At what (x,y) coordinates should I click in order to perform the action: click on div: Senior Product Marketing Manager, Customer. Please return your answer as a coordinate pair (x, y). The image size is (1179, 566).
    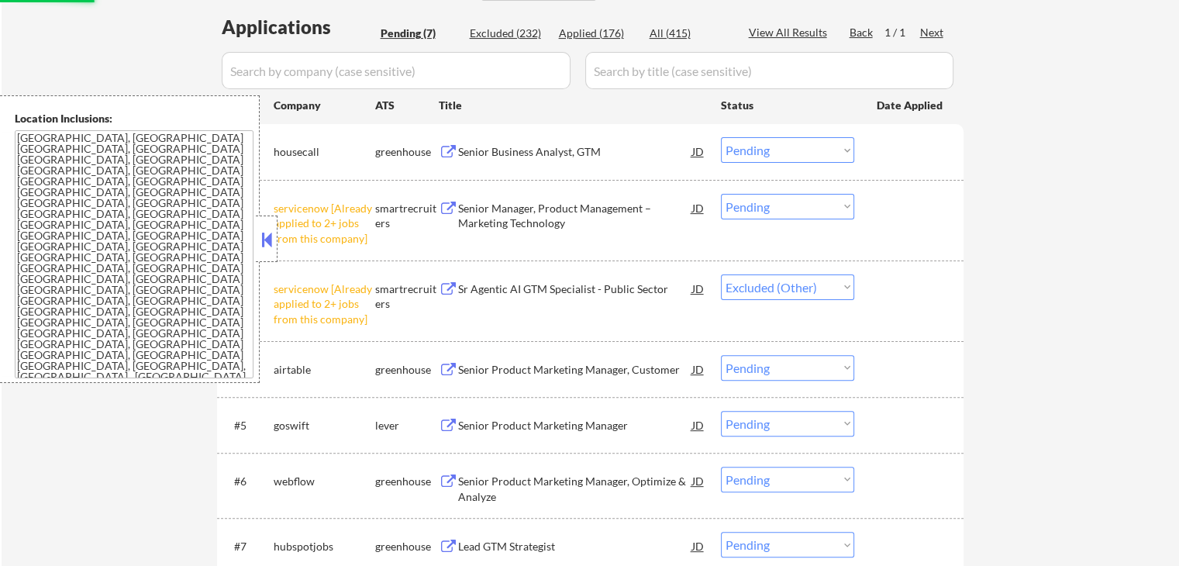
    Looking at the image, I should click on (575, 370).